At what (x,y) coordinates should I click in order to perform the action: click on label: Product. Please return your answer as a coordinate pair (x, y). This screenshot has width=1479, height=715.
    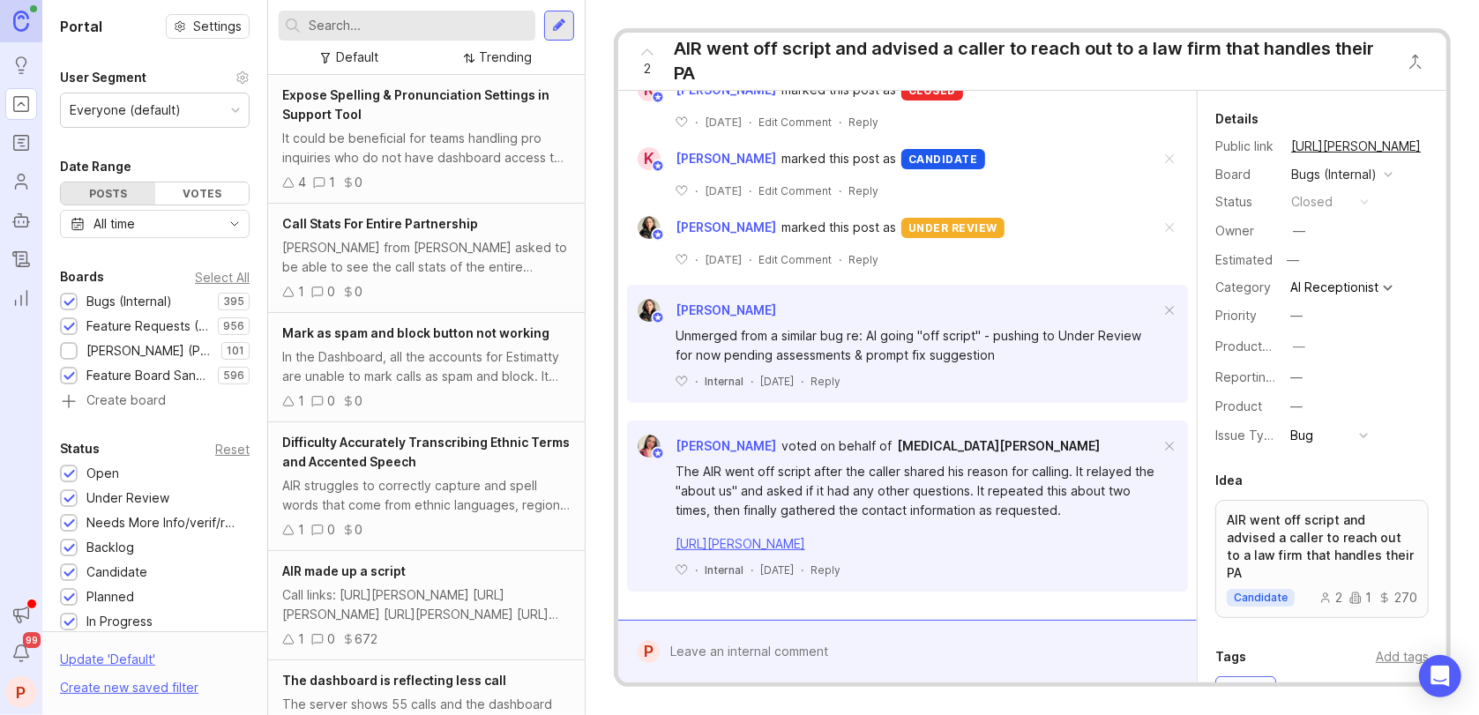
    Looking at the image, I should click on (1238, 406).